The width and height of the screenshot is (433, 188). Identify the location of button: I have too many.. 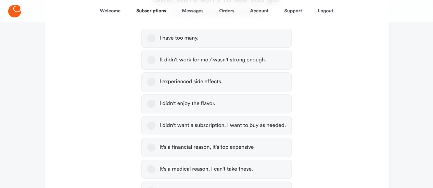
(151, 38).